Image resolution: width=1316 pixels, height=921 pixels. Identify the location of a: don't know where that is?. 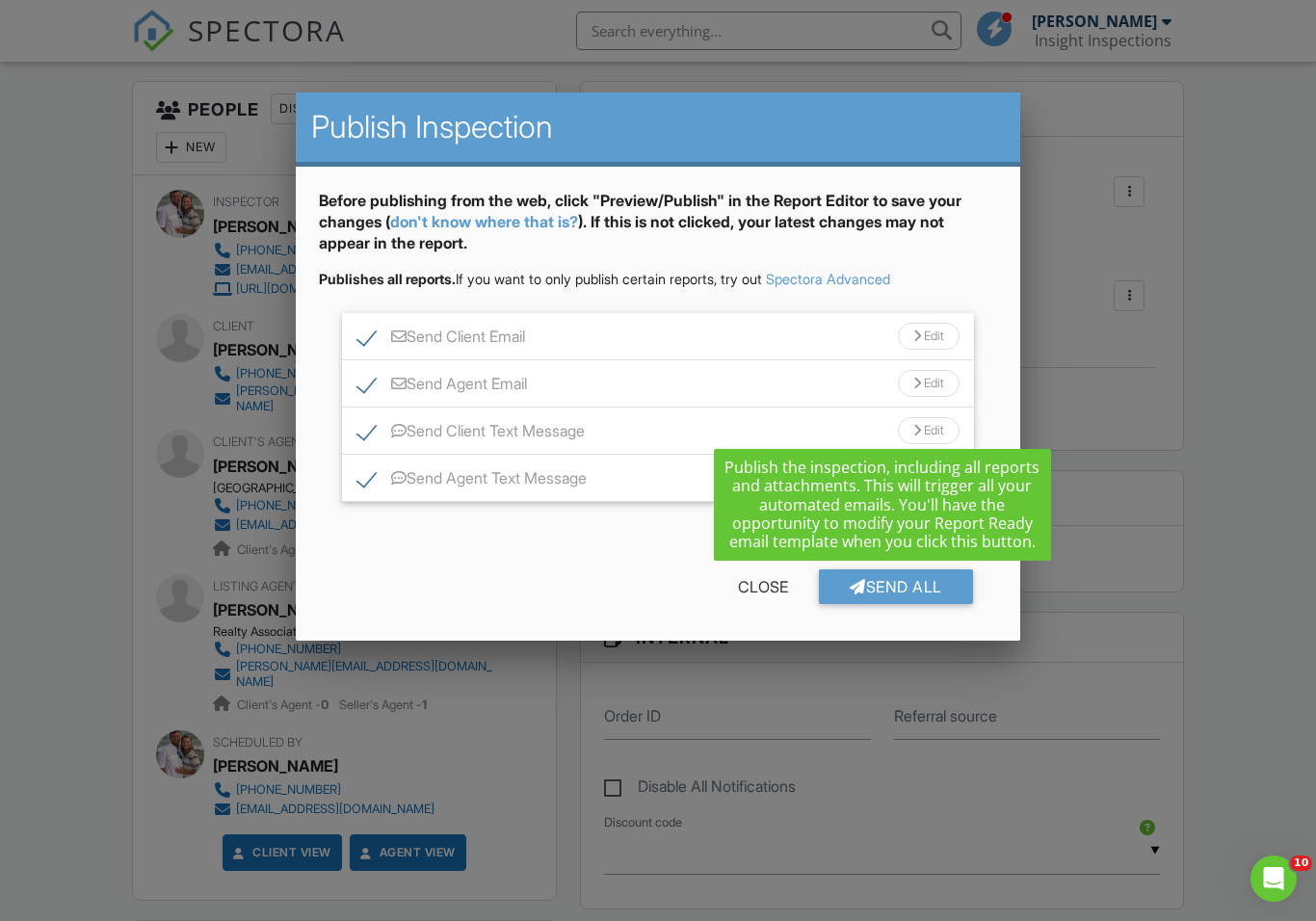
(484, 222).